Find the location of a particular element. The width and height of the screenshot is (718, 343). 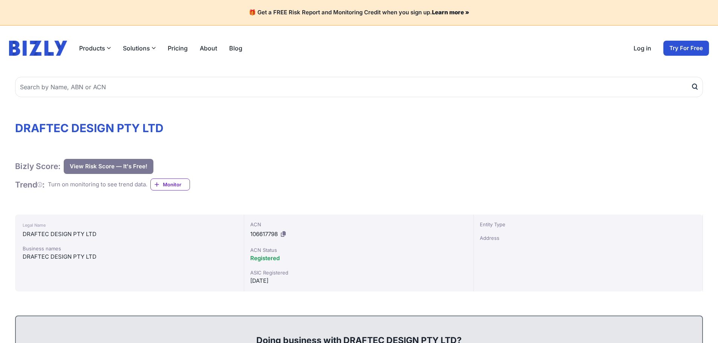

button: Products is located at coordinates (95, 48).